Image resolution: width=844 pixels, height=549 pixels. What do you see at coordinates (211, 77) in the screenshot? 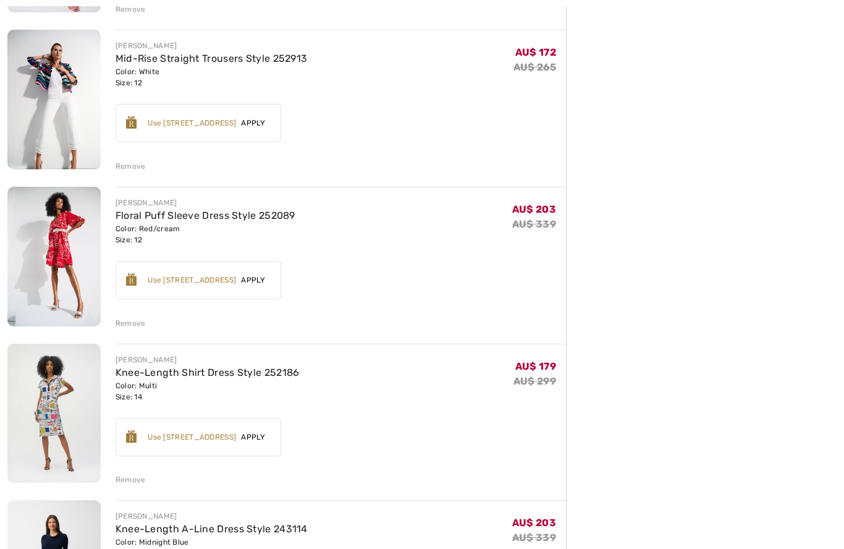
I see `div: Color: White Size: 12` at bounding box center [211, 77].